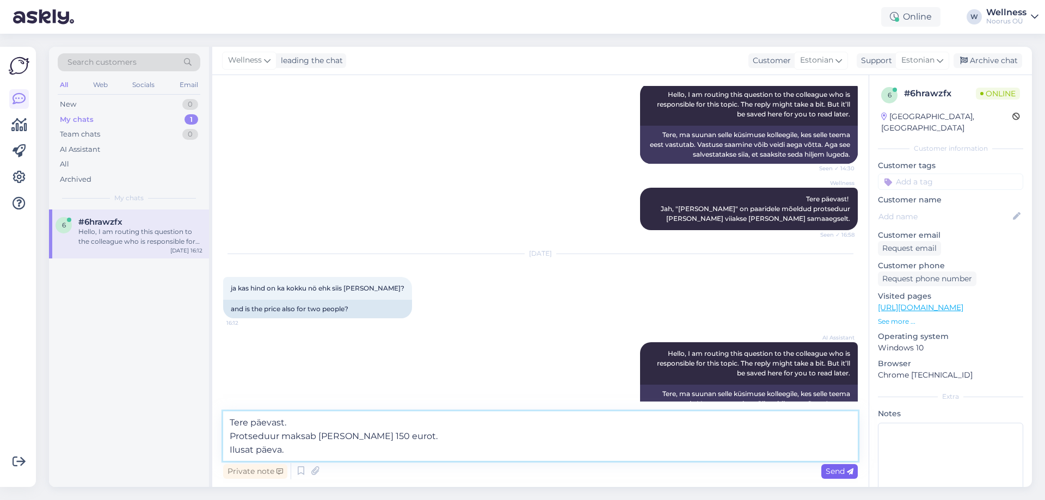  Describe the element at coordinates (129, 198) in the screenshot. I see `span: My chats` at that location.